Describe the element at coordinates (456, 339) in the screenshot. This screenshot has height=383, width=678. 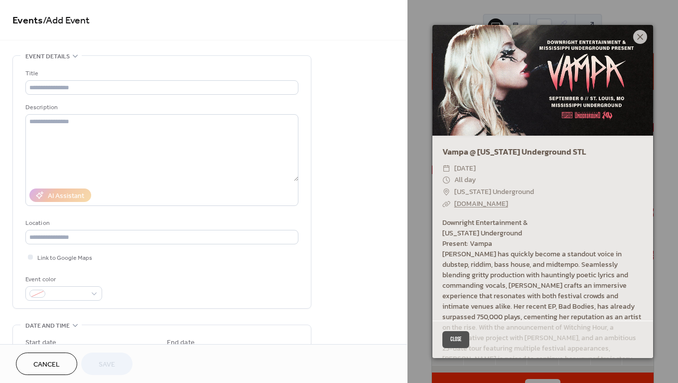
I see `button: Close` at that location.